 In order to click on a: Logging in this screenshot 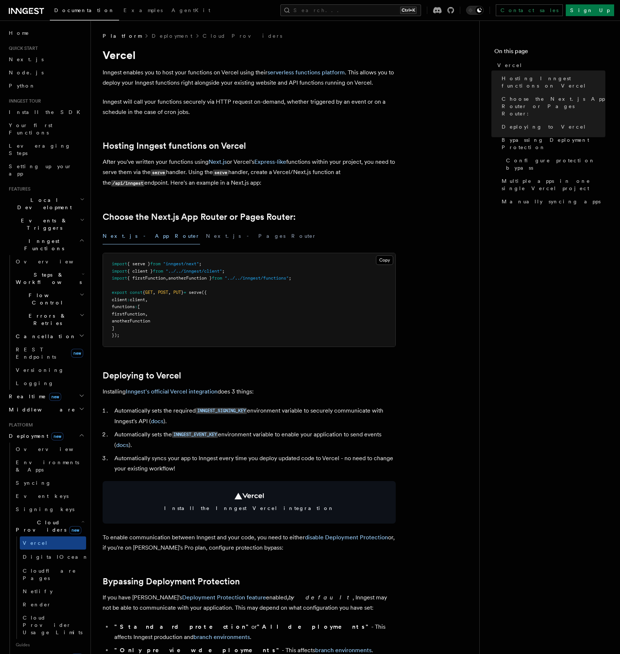, I will do `click(49, 383)`.